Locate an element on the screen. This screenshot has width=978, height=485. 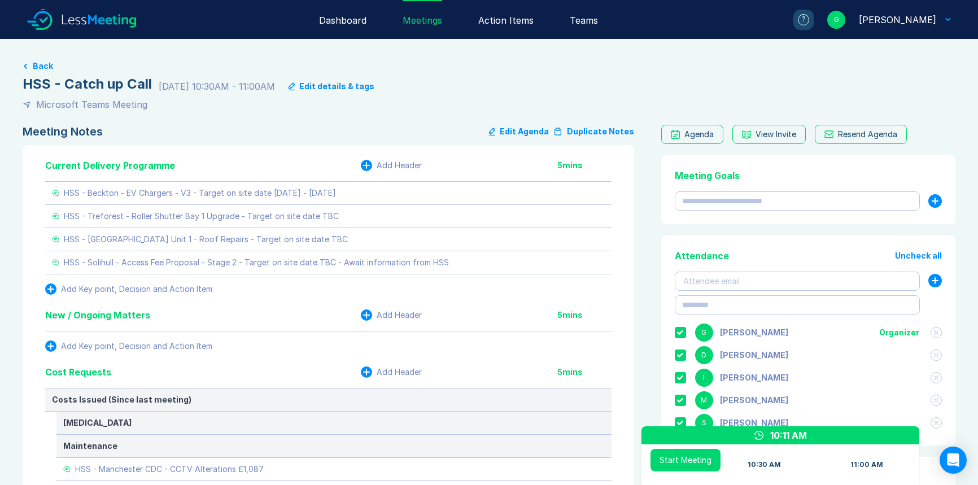
button: Back is located at coordinates (43, 66).